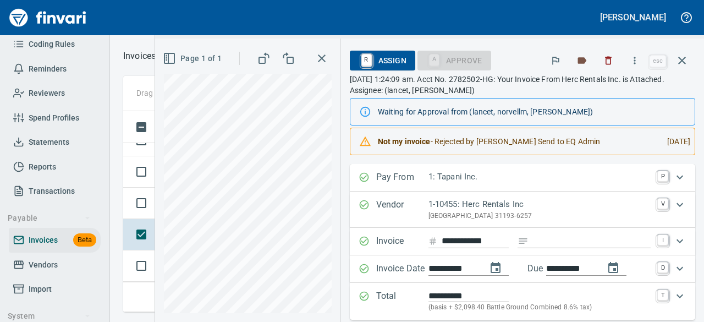 The width and height of the screenshot is (704, 322). I want to click on span: Assign, so click(382, 60).